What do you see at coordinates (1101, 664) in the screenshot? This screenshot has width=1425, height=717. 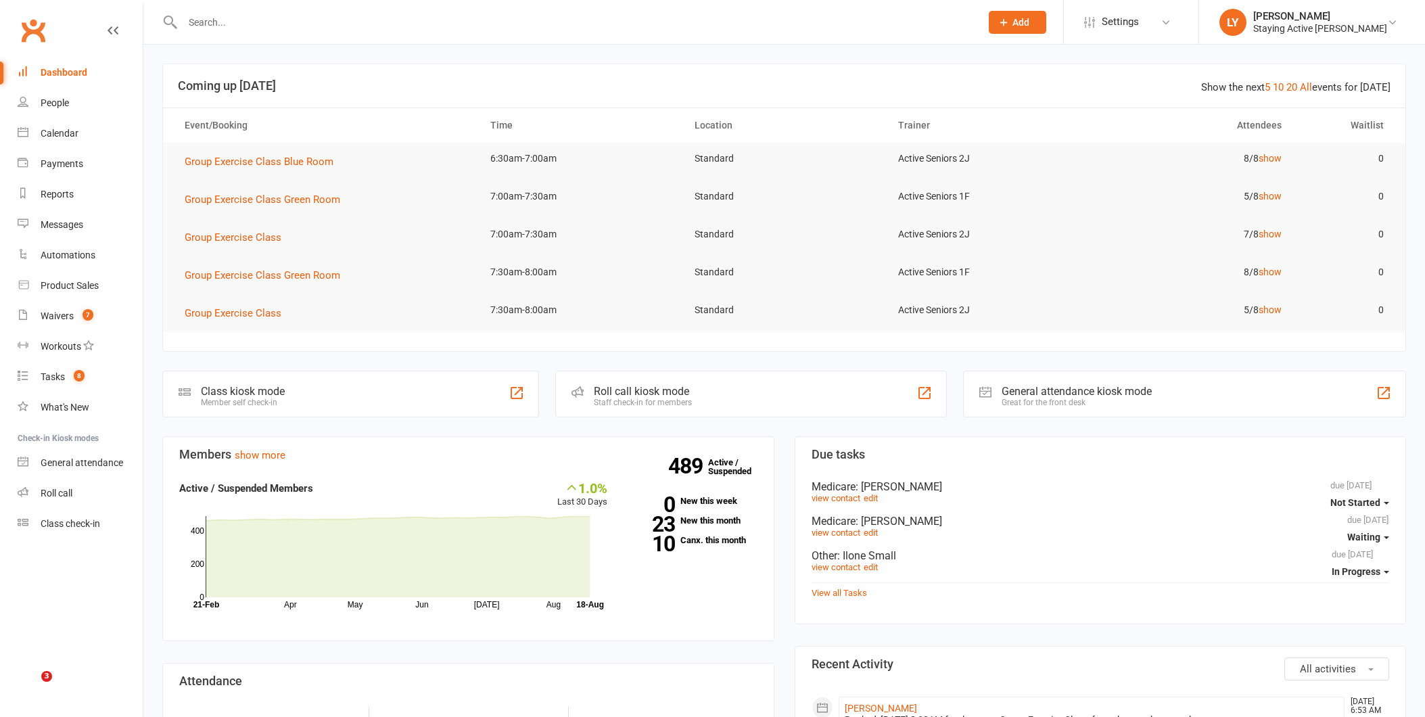 I see `h3: Recent Activity` at bounding box center [1101, 664].